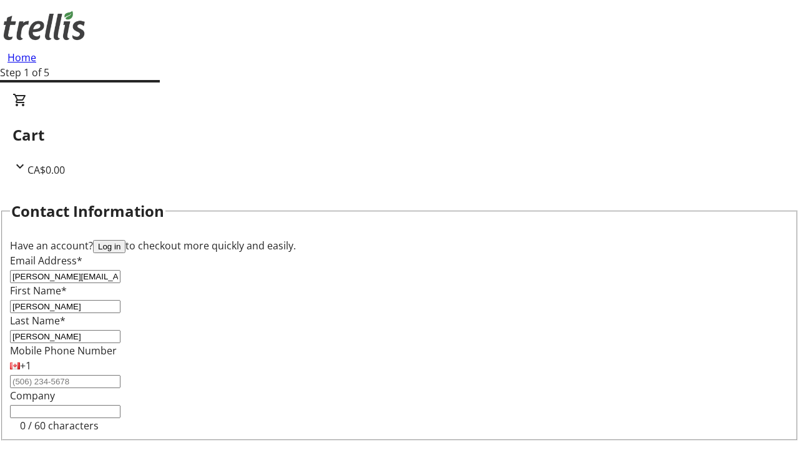 This screenshot has height=450, width=799. Describe the element at coordinates (38, 290) in the screenshot. I see `label: First Name*` at that location.